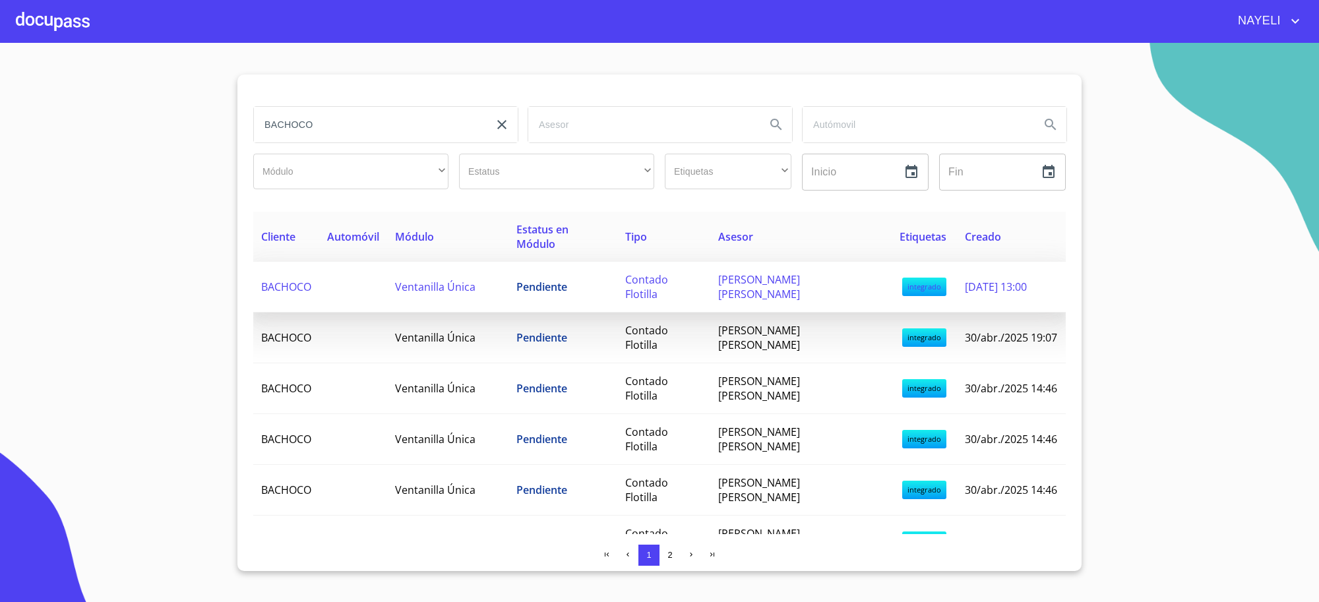 Image resolution: width=1319 pixels, height=602 pixels. I want to click on button: 1, so click(649, 555).